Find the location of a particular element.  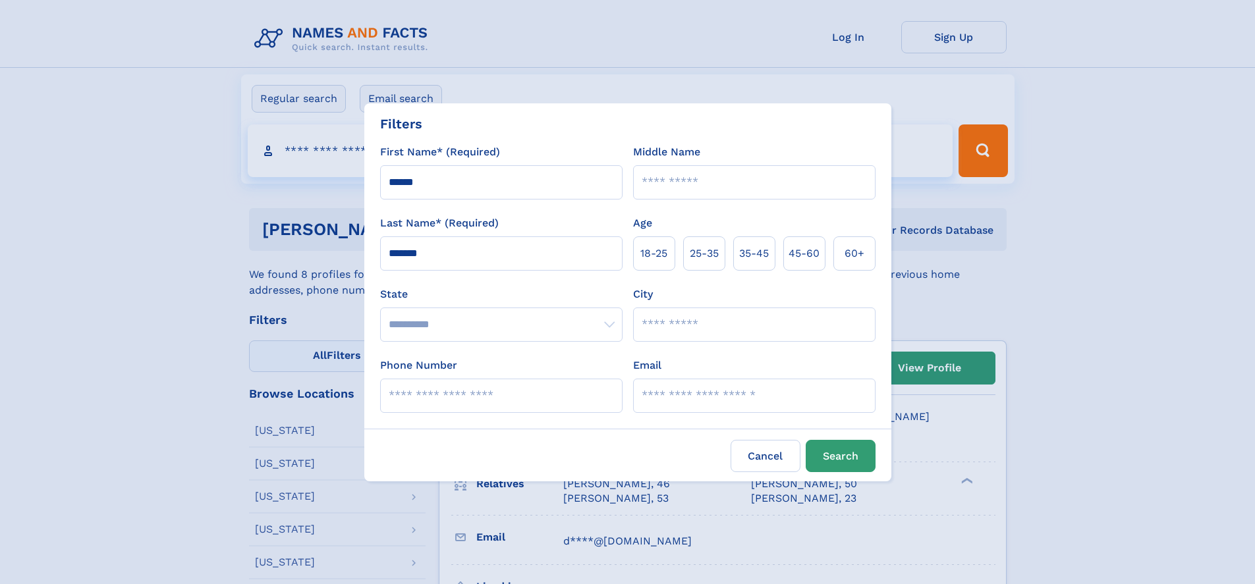

span: 45‑60 is located at coordinates (804, 254).